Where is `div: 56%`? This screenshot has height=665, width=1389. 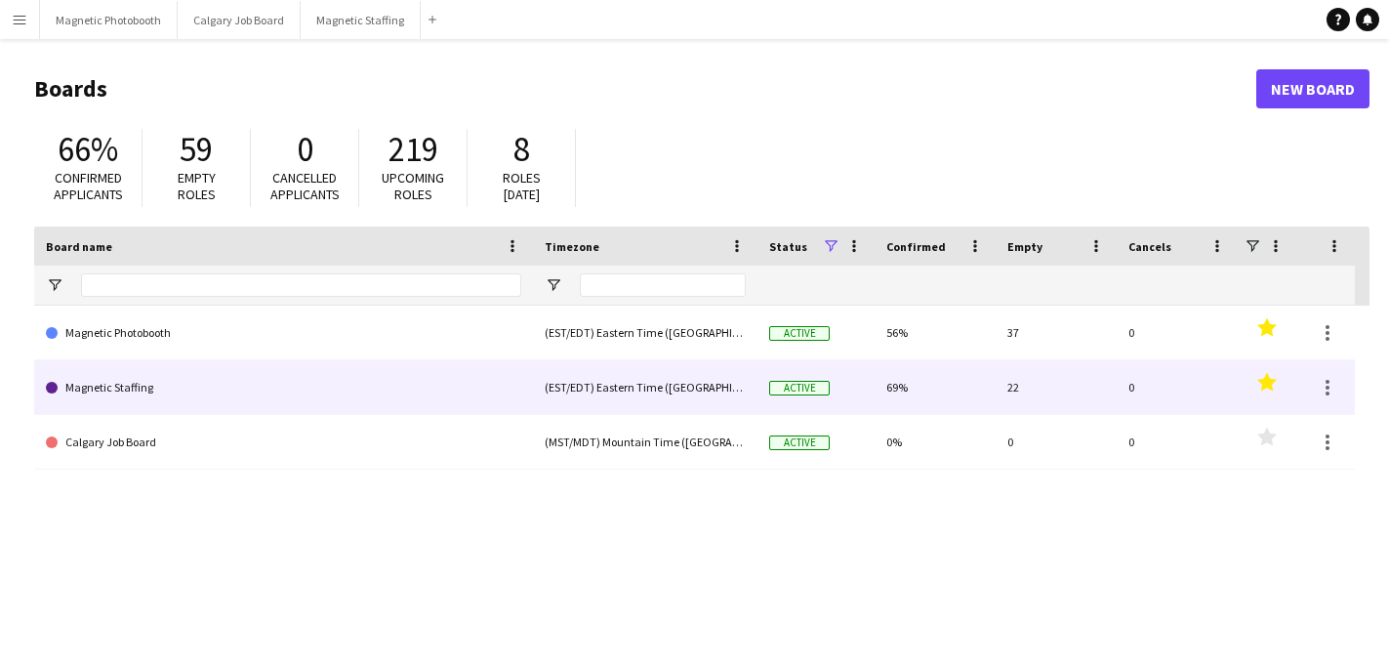 div: 56% is located at coordinates (935, 332).